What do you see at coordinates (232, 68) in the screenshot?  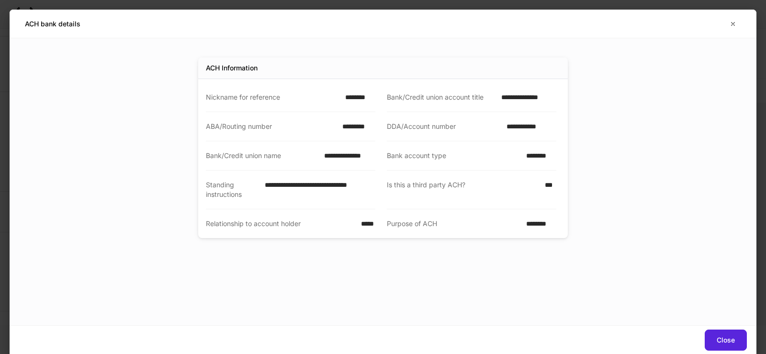 I see `div: ACH Information` at bounding box center [232, 68].